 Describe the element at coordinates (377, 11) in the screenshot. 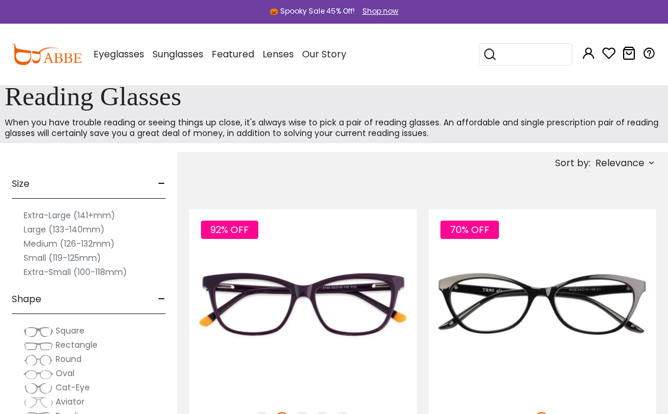

I see `a: Shop now` at that location.